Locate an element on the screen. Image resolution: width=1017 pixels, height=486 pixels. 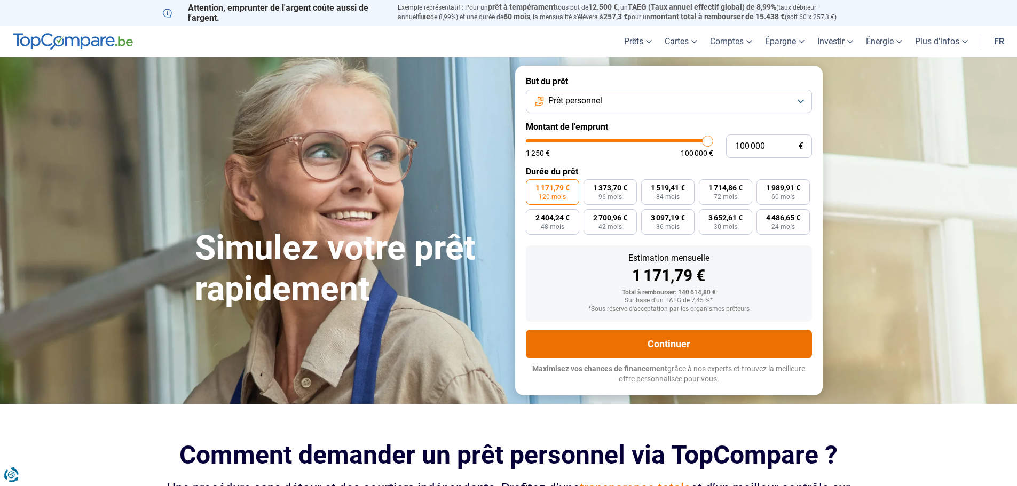
span: 1 519,41 € is located at coordinates (668, 188).